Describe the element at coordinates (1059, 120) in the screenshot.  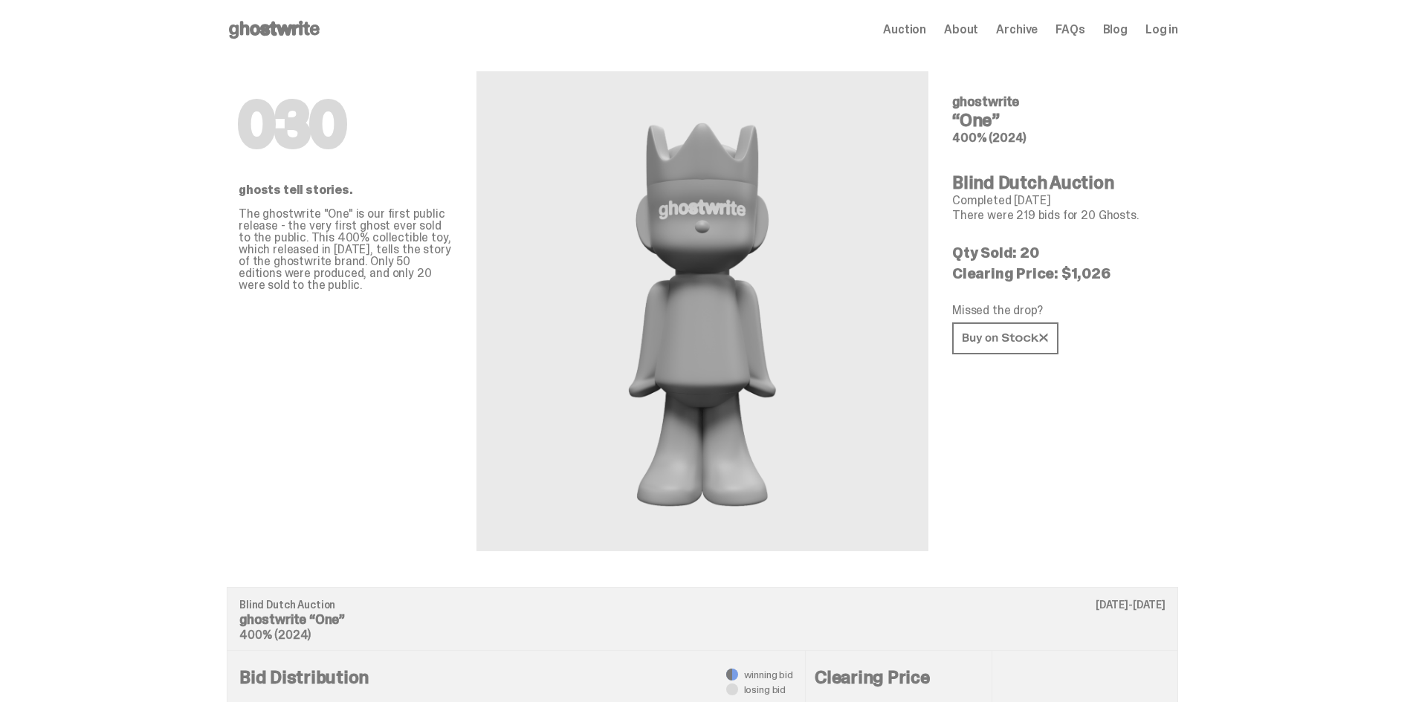
I see `h4: “One”` at that location.